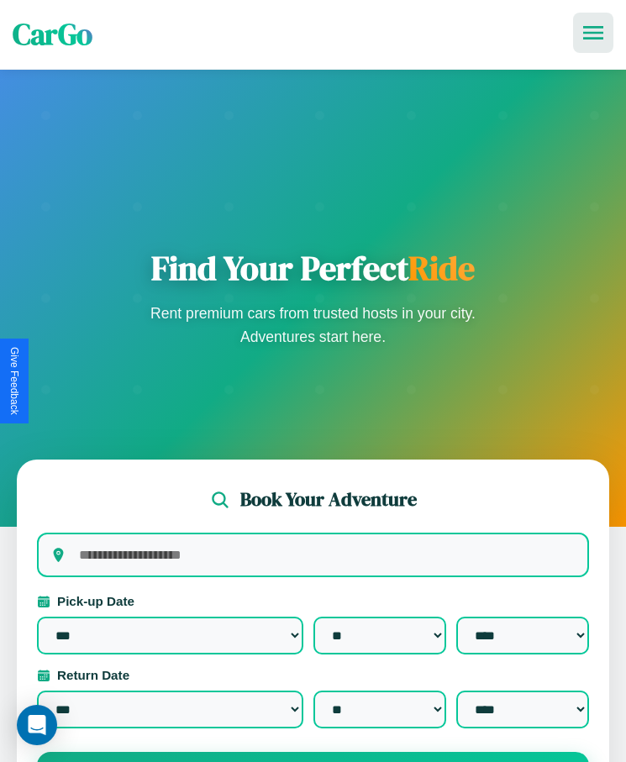 The width and height of the screenshot is (626, 762). What do you see at coordinates (441, 268) in the screenshot?
I see `span: Ride` at bounding box center [441, 268].